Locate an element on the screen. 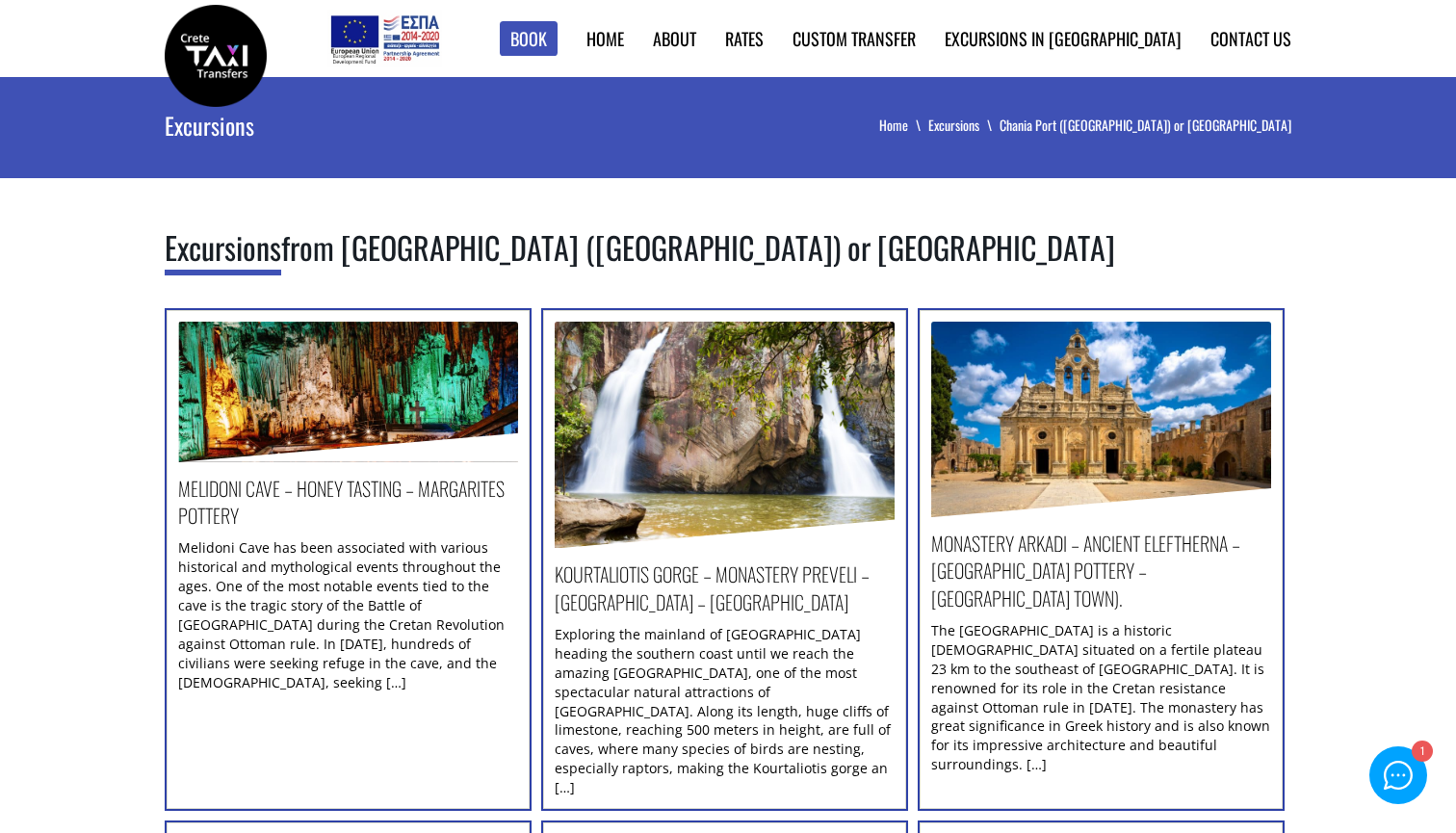 This screenshot has width=1456, height=833. h2: Melidoni cave – Honey tasting – Margarites pottery is located at coordinates (348, 507).